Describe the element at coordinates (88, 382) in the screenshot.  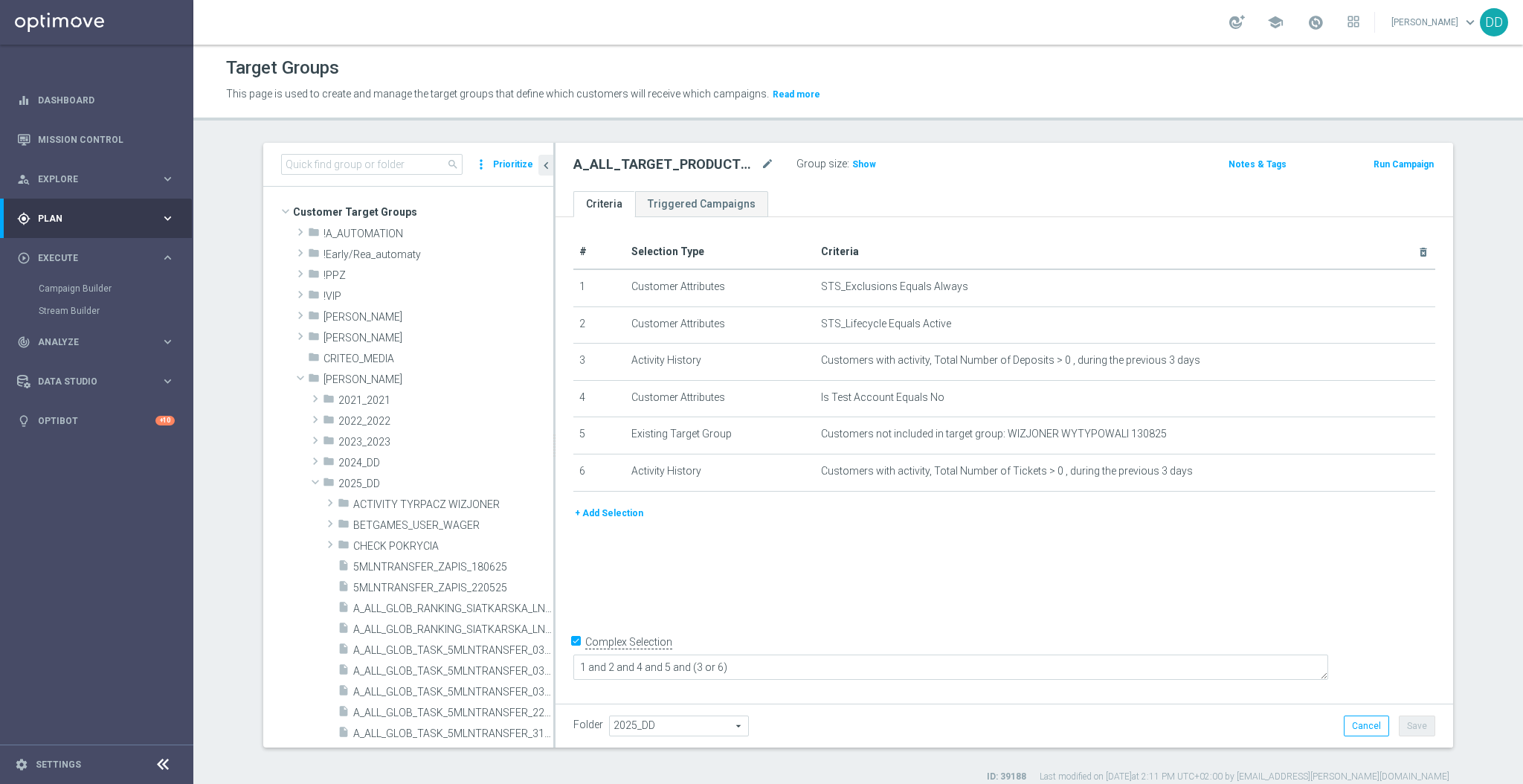
I see `div: Data Studio` at that location.